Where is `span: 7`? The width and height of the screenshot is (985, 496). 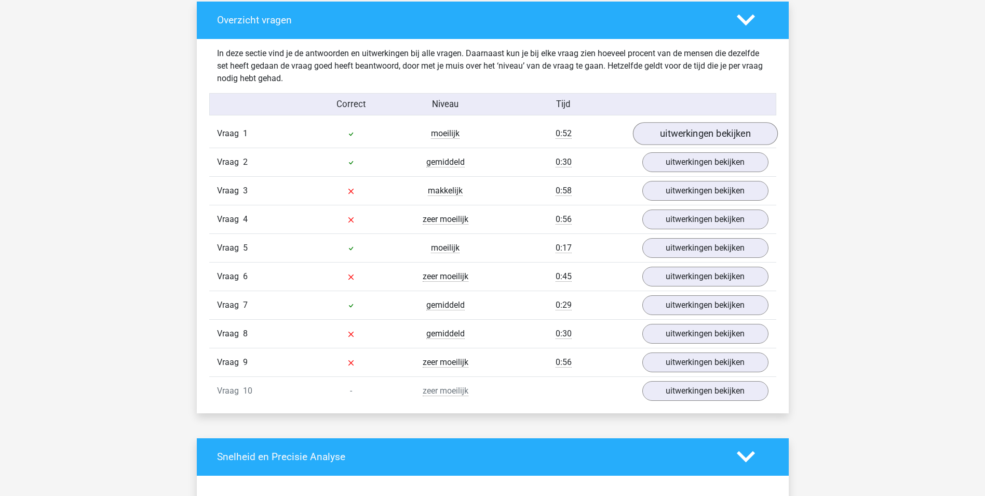
span: 7 is located at coordinates (245, 304).